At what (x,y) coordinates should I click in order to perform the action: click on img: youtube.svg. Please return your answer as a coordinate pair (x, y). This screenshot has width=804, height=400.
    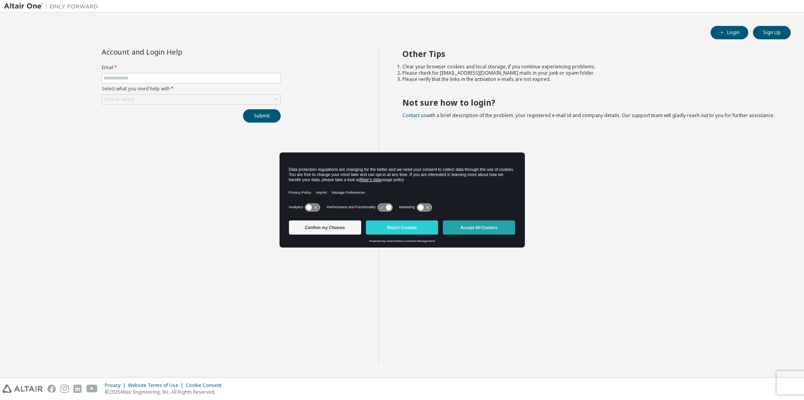
    Looking at the image, I should click on (92, 388).